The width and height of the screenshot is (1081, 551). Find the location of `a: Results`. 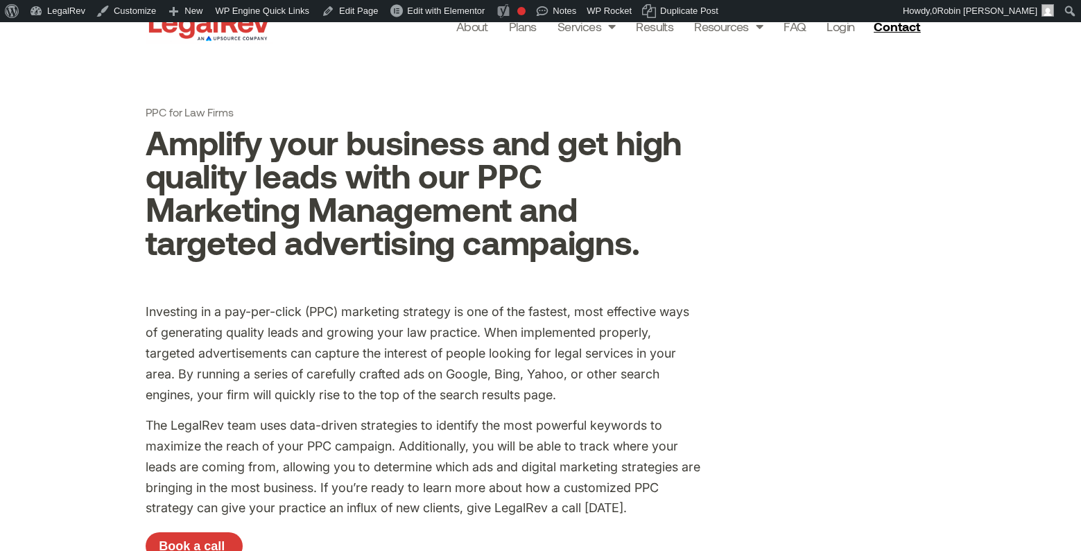

a: Results is located at coordinates (655, 26).